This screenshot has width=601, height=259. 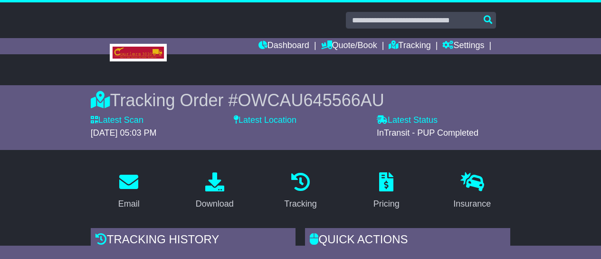 I want to click on div: Insurance, so click(x=472, y=203).